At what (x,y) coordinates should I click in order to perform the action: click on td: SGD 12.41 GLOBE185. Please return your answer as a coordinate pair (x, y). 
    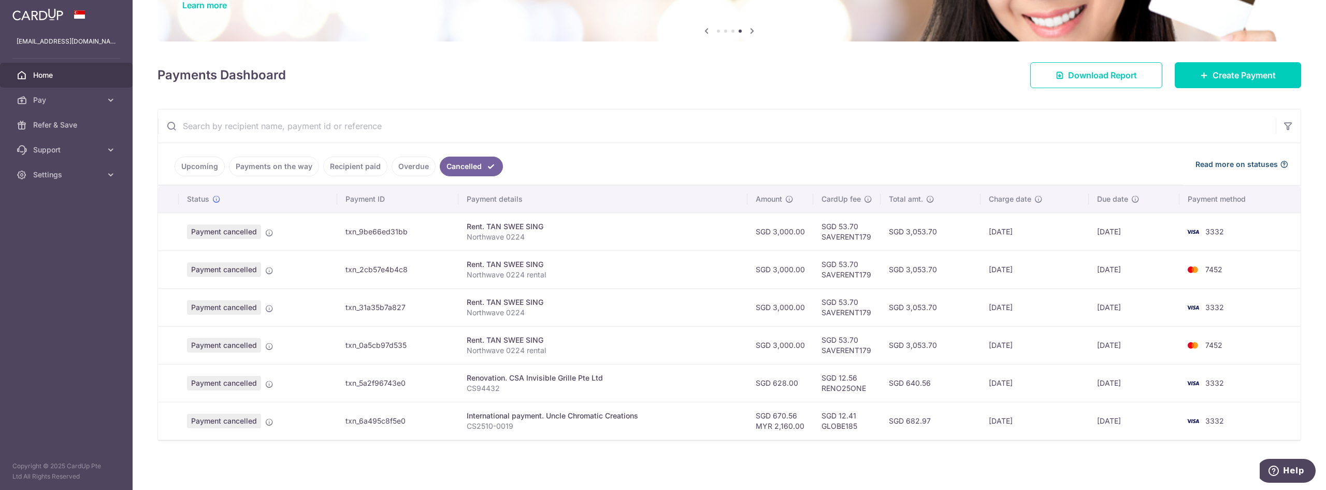
    Looking at the image, I should click on (847, 420).